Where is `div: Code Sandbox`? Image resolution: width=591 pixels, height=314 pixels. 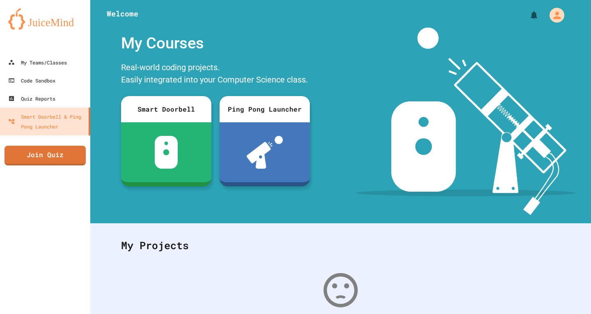 div: Code Sandbox is located at coordinates (32, 80).